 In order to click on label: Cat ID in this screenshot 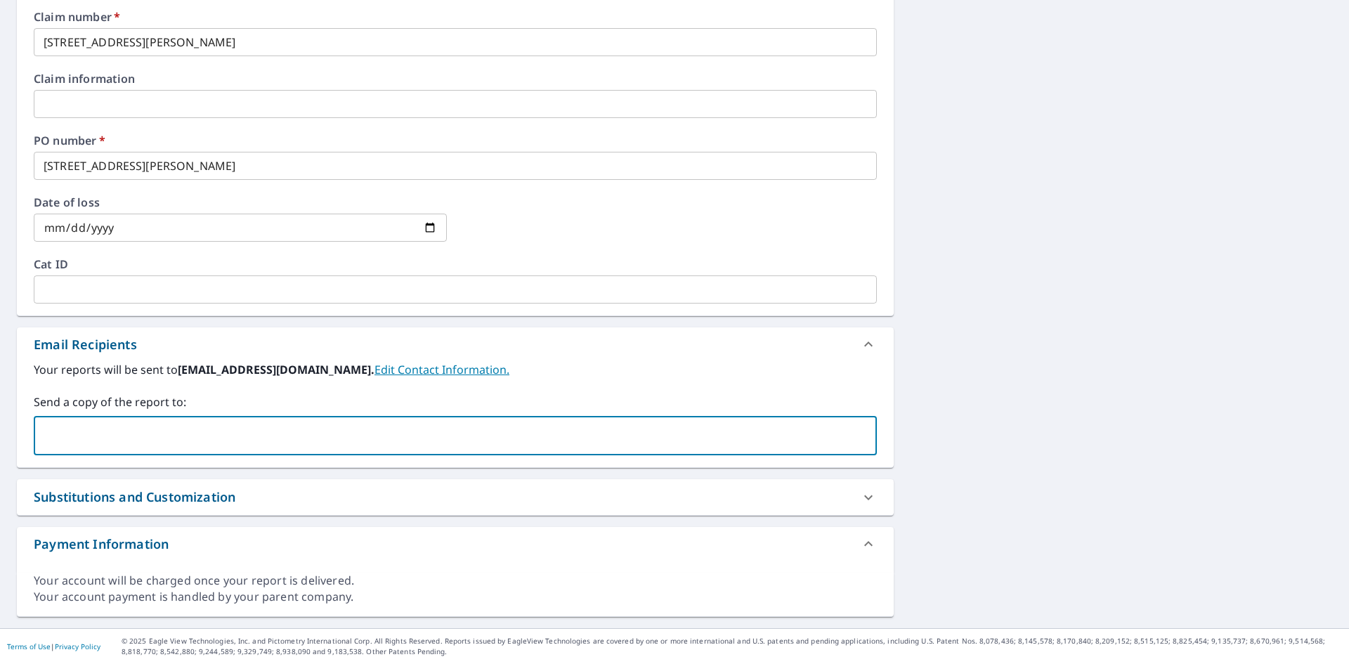, I will do `click(455, 264)`.